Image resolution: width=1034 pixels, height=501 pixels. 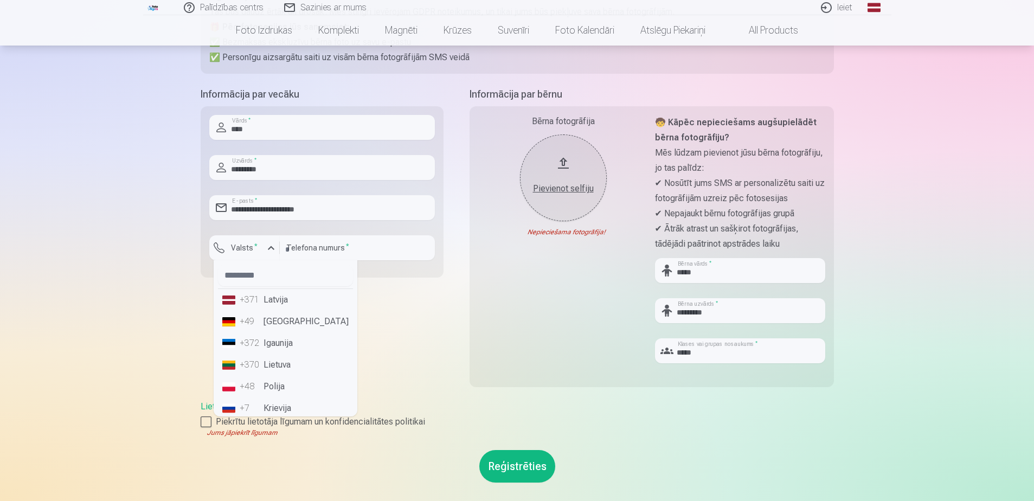 I want to click on img: /fa1, so click(x=153, y=8).